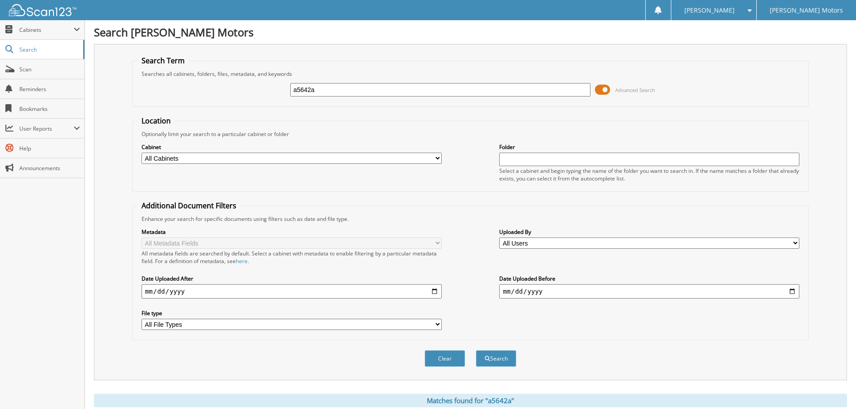 The height and width of the screenshot is (409, 856). I want to click on legend: Additional Document Filters, so click(189, 206).